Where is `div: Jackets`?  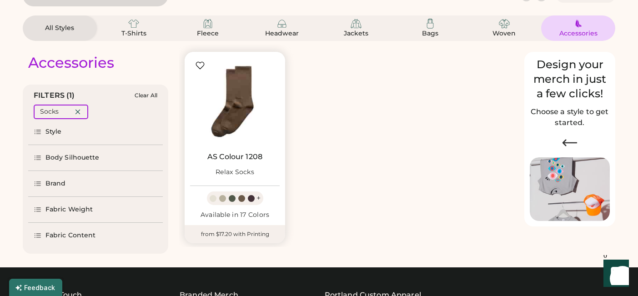 div: Jackets is located at coordinates (356, 34).